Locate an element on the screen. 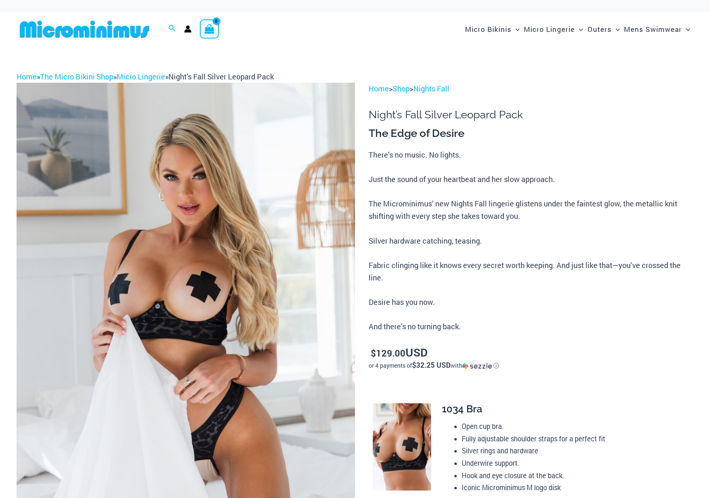 This screenshot has width=710, height=498. a: Nights Fall Silver Leopard 1036 Bra is located at coordinates (402, 447).